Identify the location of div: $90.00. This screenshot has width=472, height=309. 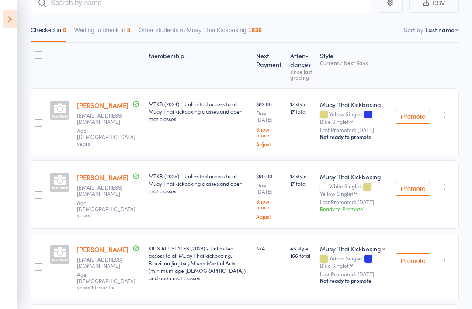
(270, 195).